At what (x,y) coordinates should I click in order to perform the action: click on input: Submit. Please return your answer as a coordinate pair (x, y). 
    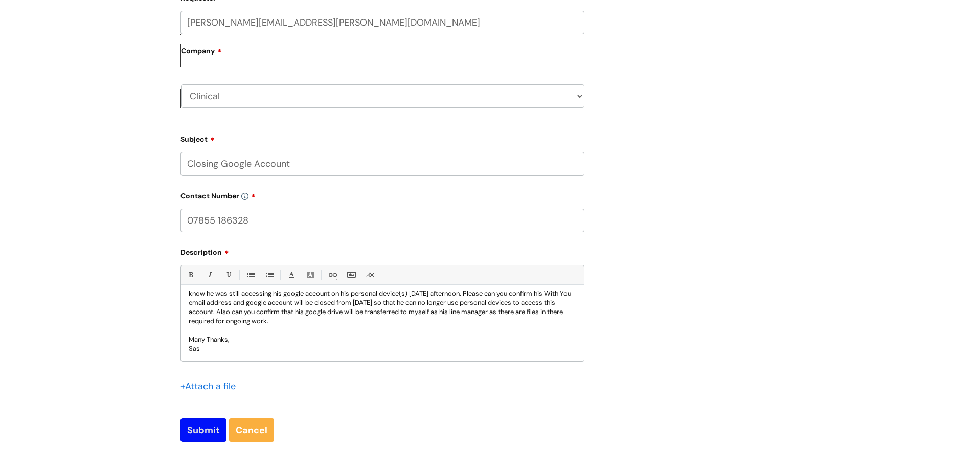
    Looking at the image, I should click on (203, 430).